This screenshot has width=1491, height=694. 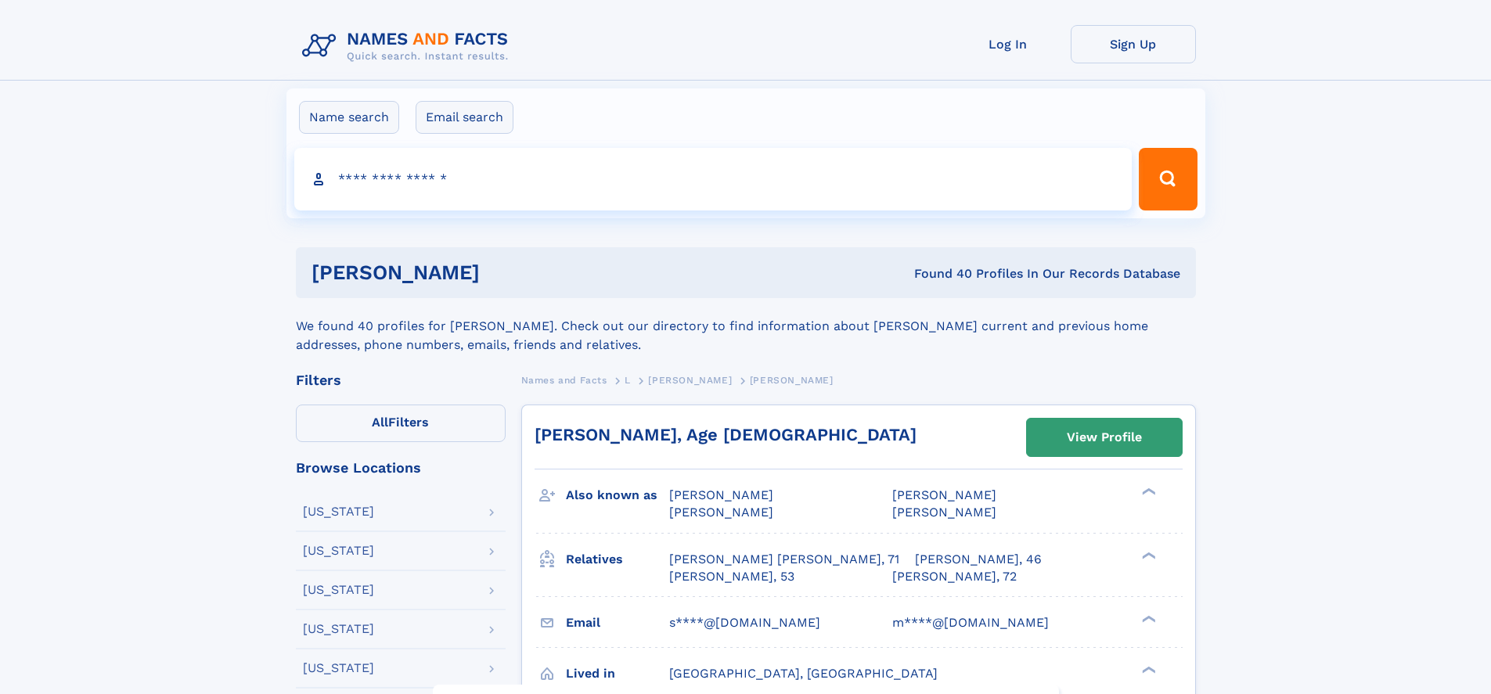 What do you see at coordinates (464, 117) in the screenshot?
I see `label: Email search` at bounding box center [464, 117].